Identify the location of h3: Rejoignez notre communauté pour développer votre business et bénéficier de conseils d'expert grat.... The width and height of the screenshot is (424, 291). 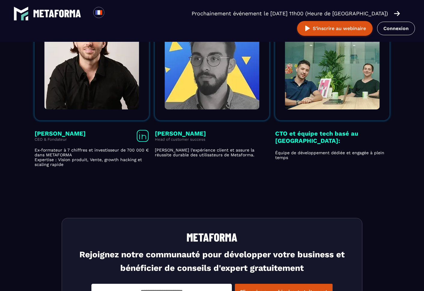
(212, 261).